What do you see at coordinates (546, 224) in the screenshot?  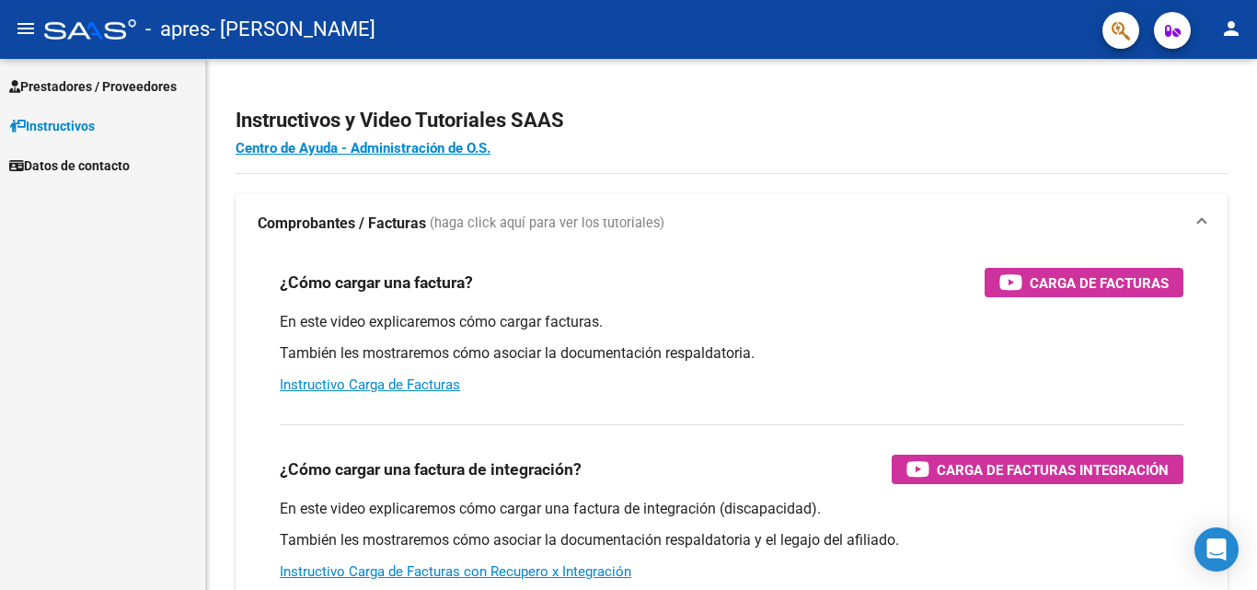 I see `span: (haga click aquí para ver los tutoriales)` at bounding box center [546, 224].